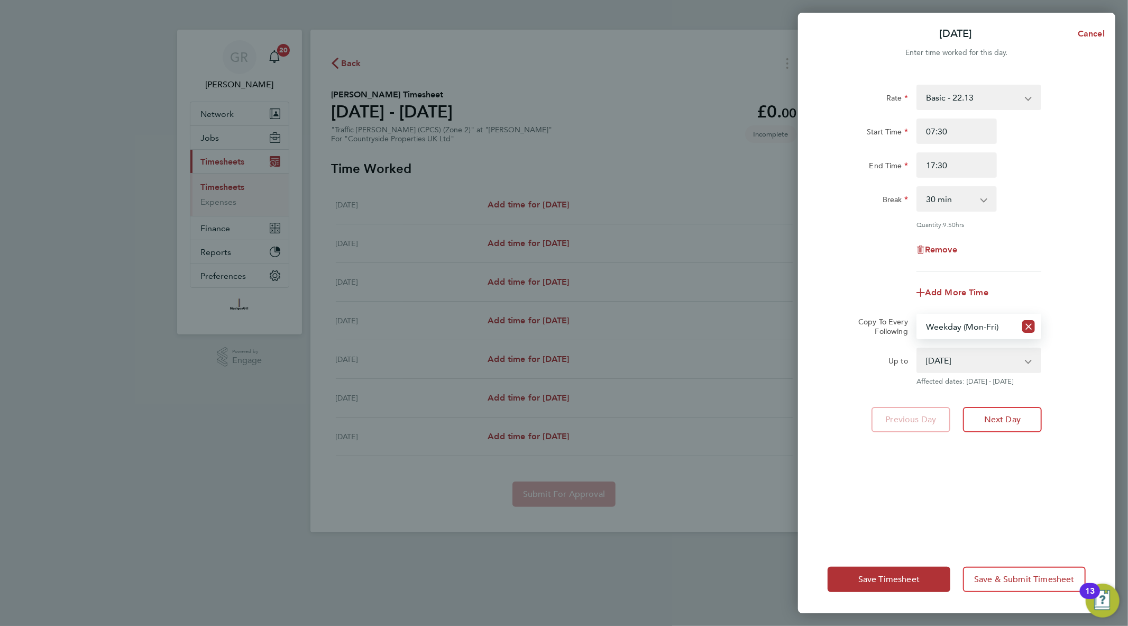  What do you see at coordinates (889, 579) in the screenshot?
I see `span: Save Timesheet` at bounding box center [889, 579].